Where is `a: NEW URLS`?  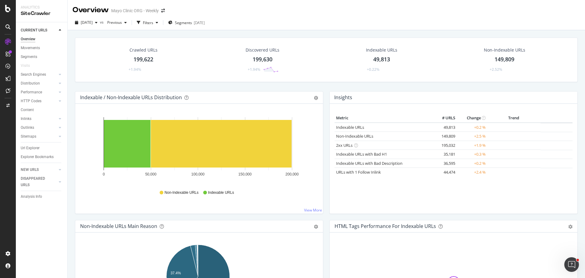
a: NEW URLS is located at coordinates (39, 170).